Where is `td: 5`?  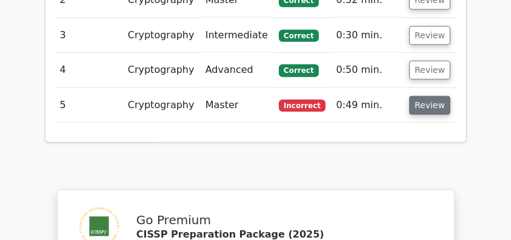 td: 5 is located at coordinates (89, 105).